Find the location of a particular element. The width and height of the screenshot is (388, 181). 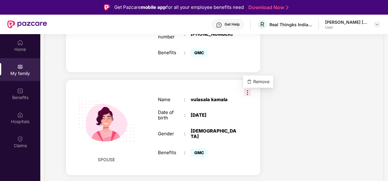

img: svg+xml;base64,PHN2ZyBpZD0iSG9zcGl0YWxzIiB4bWxucz0iaHR0cDovL3d3dy53My5vcmcvMjAwMC9zdmciIHdpZHRoPS... is located at coordinates (20, 115).